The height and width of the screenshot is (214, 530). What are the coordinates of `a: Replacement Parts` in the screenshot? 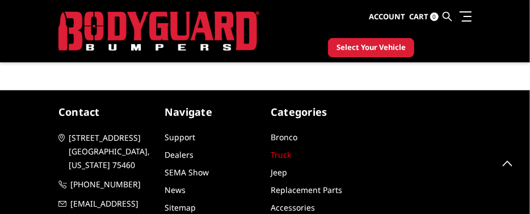 It's located at (306, 189).